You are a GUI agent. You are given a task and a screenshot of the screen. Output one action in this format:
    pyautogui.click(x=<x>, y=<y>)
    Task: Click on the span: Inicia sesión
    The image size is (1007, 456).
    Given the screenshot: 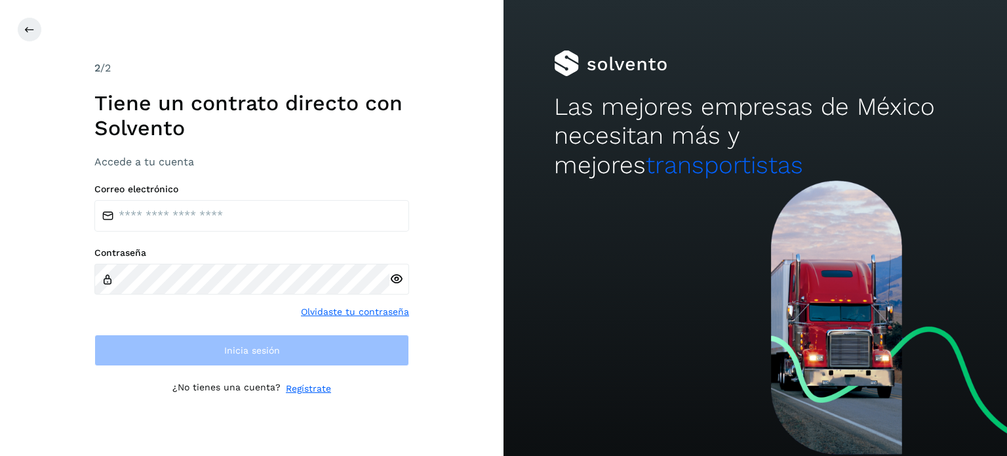 What is the action you would take?
    pyautogui.click(x=252, y=350)
    